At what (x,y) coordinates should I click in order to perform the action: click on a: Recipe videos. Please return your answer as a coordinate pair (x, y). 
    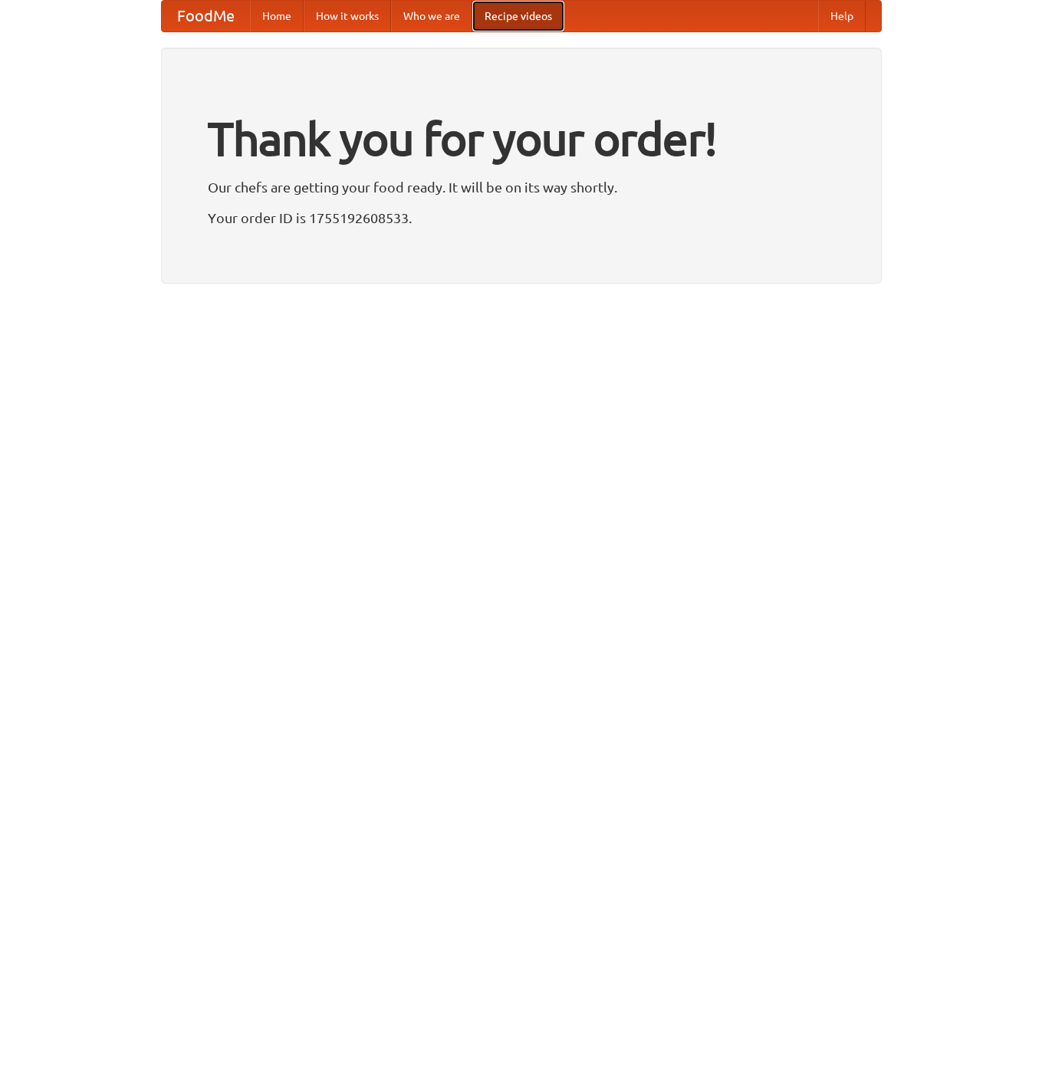
    Looking at the image, I should click on (518, 16).